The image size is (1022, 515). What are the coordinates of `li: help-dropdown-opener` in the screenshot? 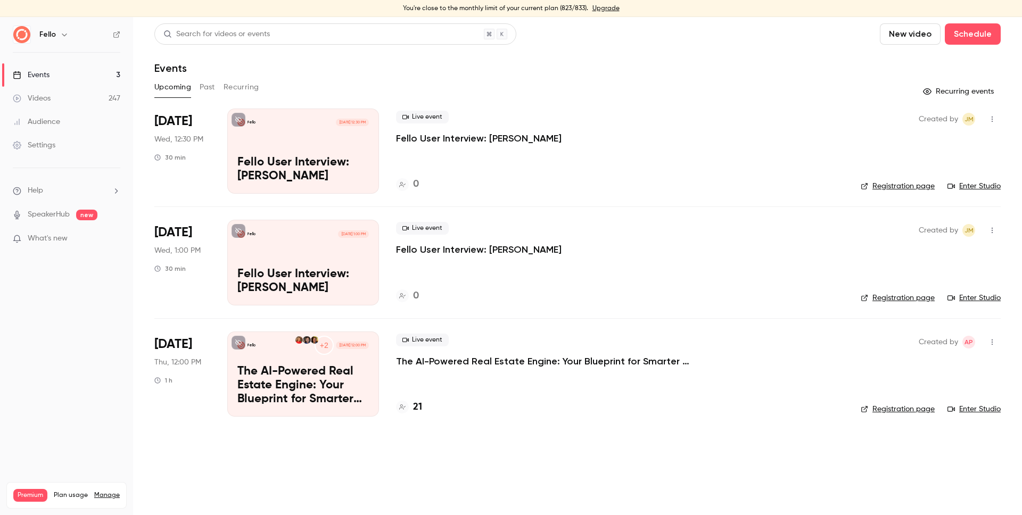 It's located at (67, 190).